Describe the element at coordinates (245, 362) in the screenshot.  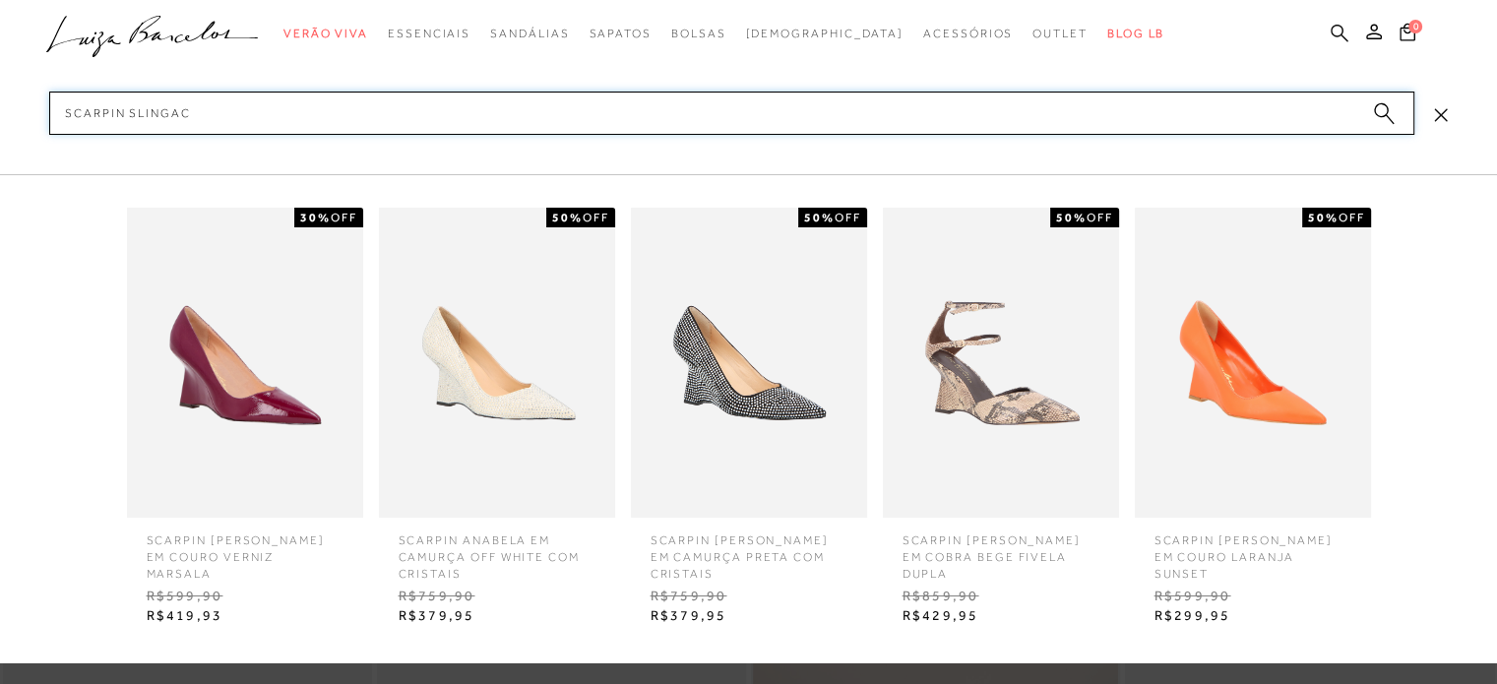
I see `img: SCARPIN ANABELA EM COURO VERNIZ MARSALA` at that location.